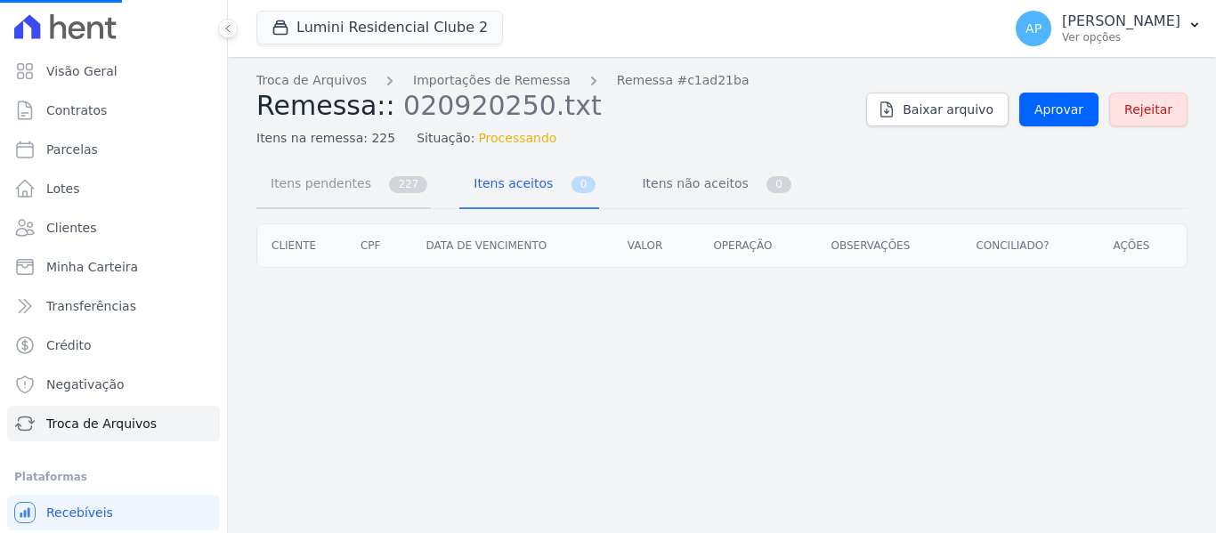  What do you see at coordinates (509, 183) in the screenshot?
I see `span: Itens aceitos` at bounding box center [509, 183].